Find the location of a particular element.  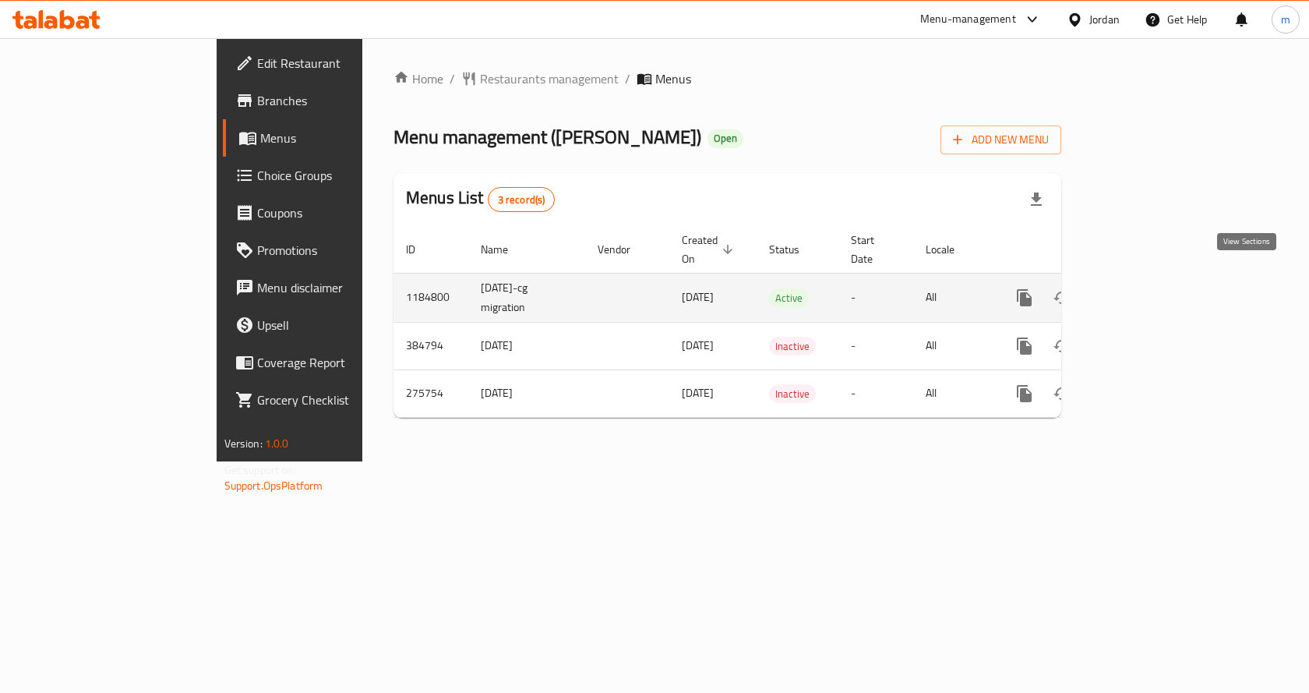

div: Menu-management is located at coordinates (968, 19).